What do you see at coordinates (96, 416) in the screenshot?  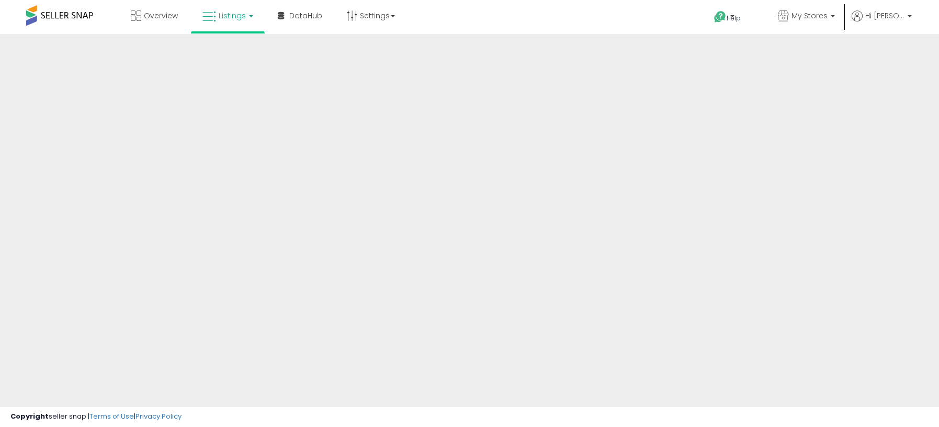 I see `div: seller snap | |` at bounding box center [96, 416].